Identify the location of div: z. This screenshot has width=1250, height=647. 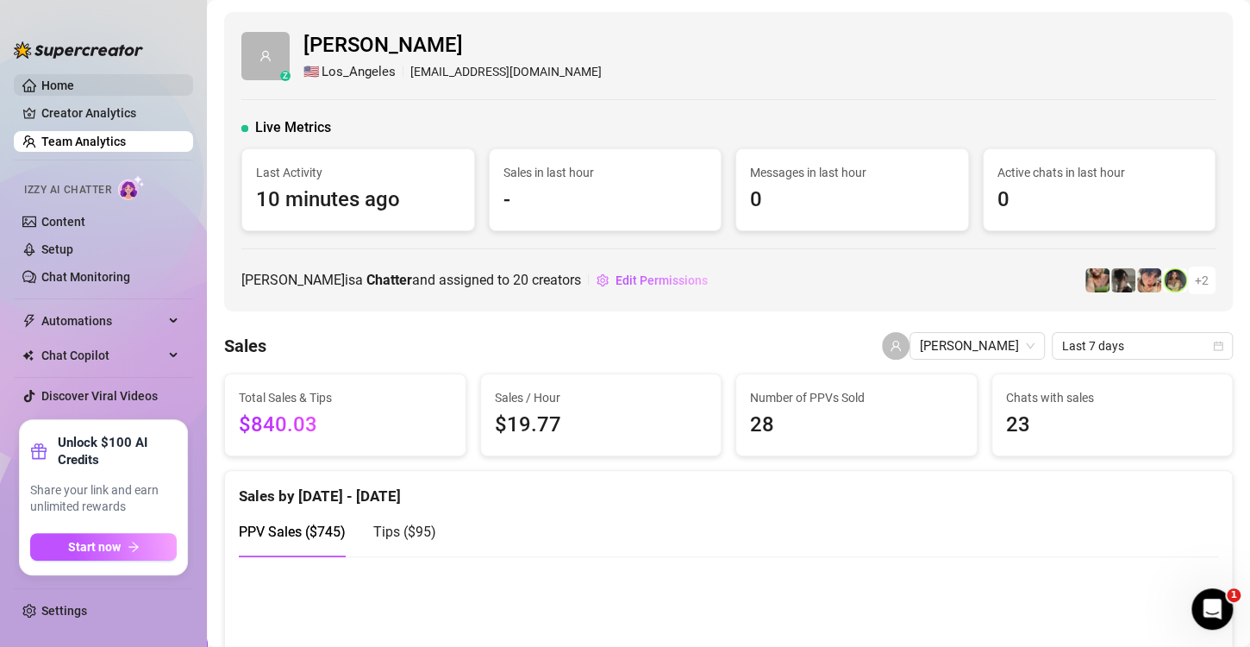
(285, 76).